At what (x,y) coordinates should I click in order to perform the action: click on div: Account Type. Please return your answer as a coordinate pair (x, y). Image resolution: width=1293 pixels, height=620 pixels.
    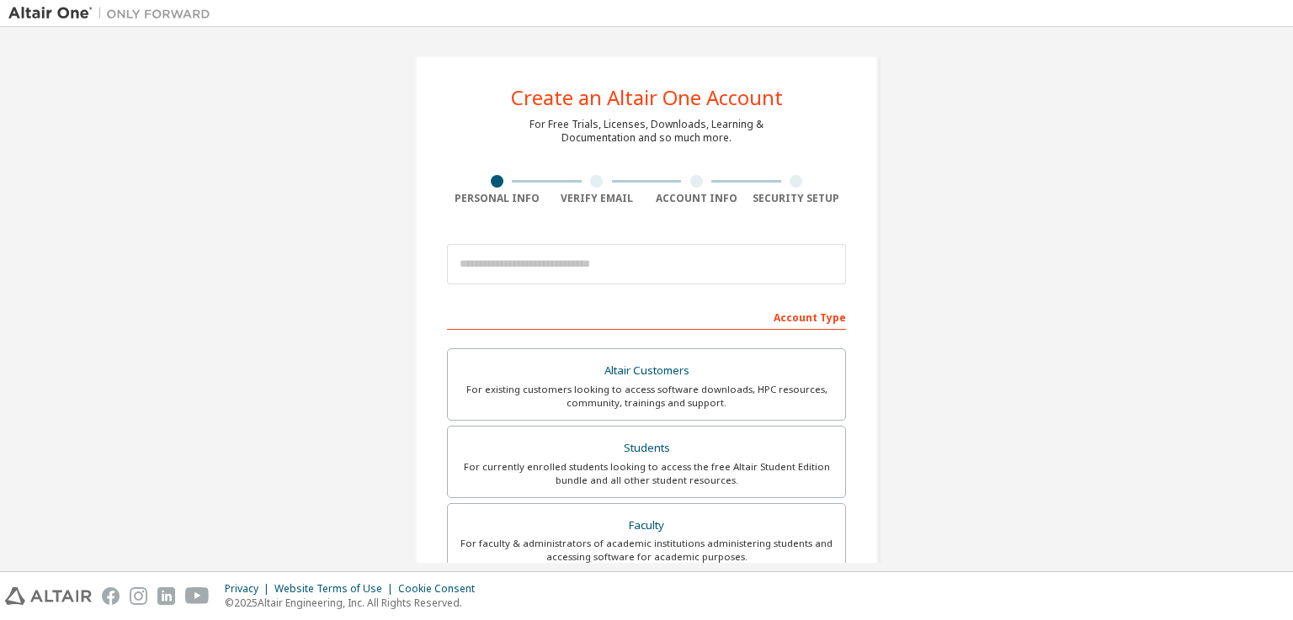
    Looking at the image, I should click on (646, 316).